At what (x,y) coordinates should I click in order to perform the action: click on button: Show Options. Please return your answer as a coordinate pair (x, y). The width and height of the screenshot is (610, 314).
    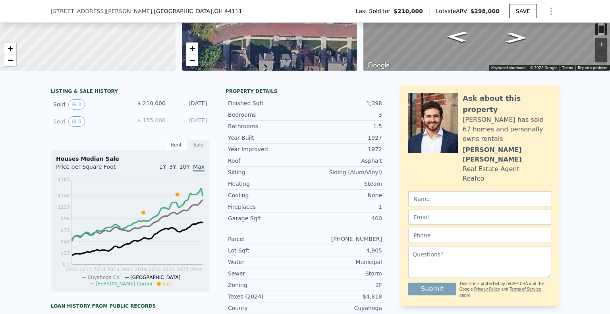
    Looking at the image, I should click on (551, 11).